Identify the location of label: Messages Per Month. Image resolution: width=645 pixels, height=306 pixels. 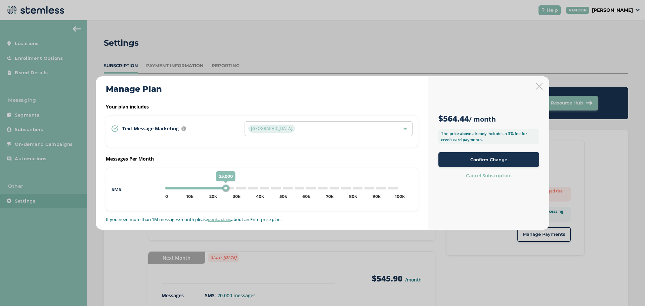
(262, 159).